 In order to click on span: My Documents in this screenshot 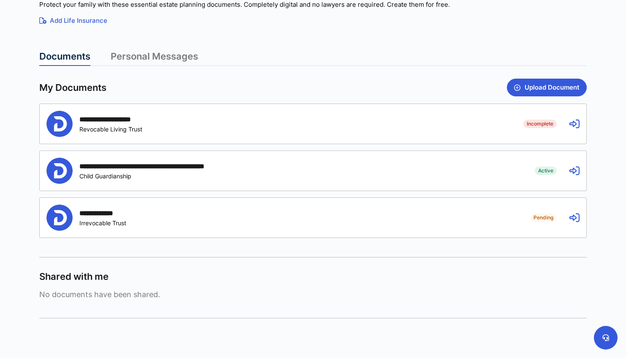, I will do `click(73, 87)`.